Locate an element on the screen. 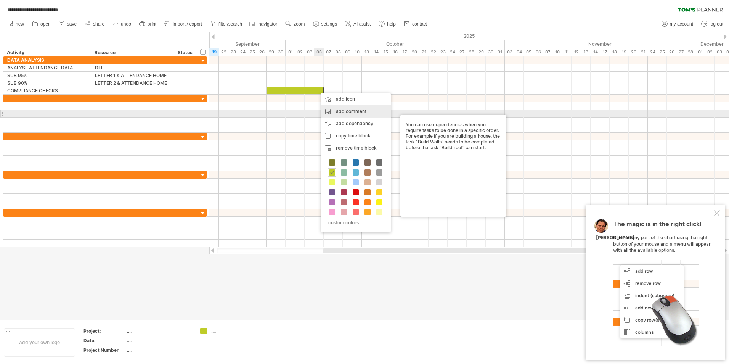 The image size is (729, 364). div: Monday, 27 October 2025 is located at coordinates (462, 52).